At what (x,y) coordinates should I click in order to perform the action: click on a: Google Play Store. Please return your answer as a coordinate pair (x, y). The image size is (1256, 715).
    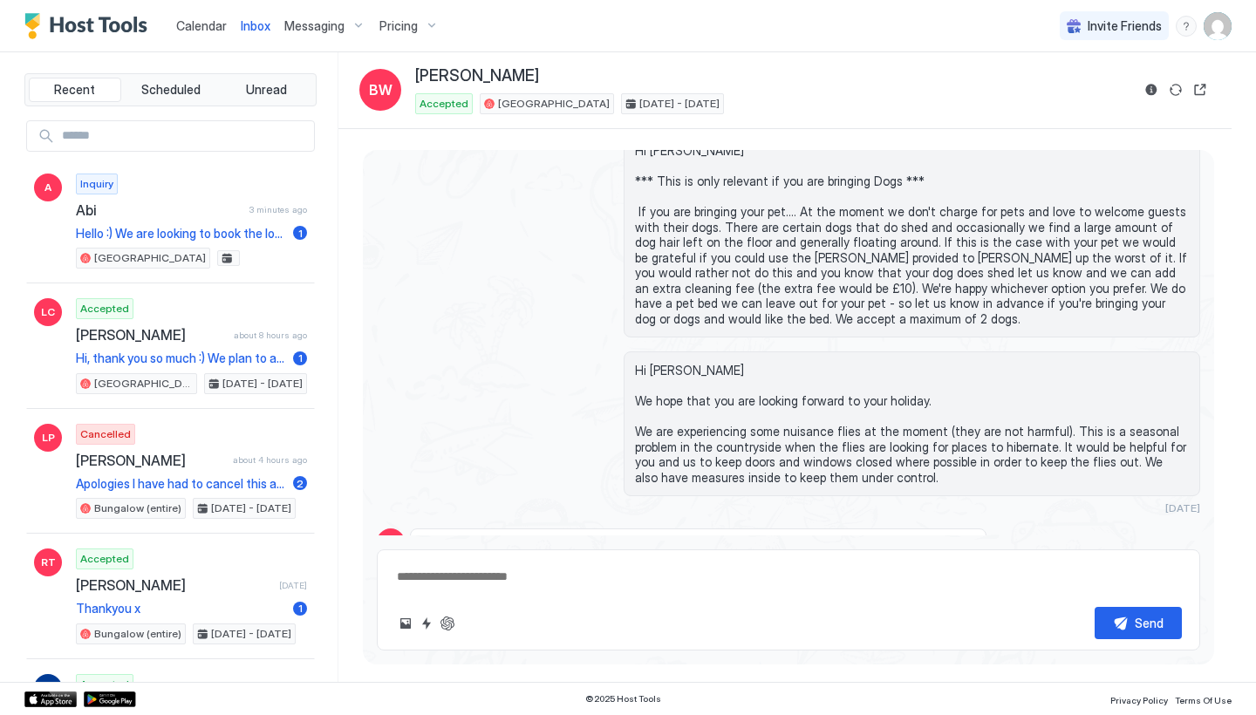
    Looking at the image, I should click on (110, 699).